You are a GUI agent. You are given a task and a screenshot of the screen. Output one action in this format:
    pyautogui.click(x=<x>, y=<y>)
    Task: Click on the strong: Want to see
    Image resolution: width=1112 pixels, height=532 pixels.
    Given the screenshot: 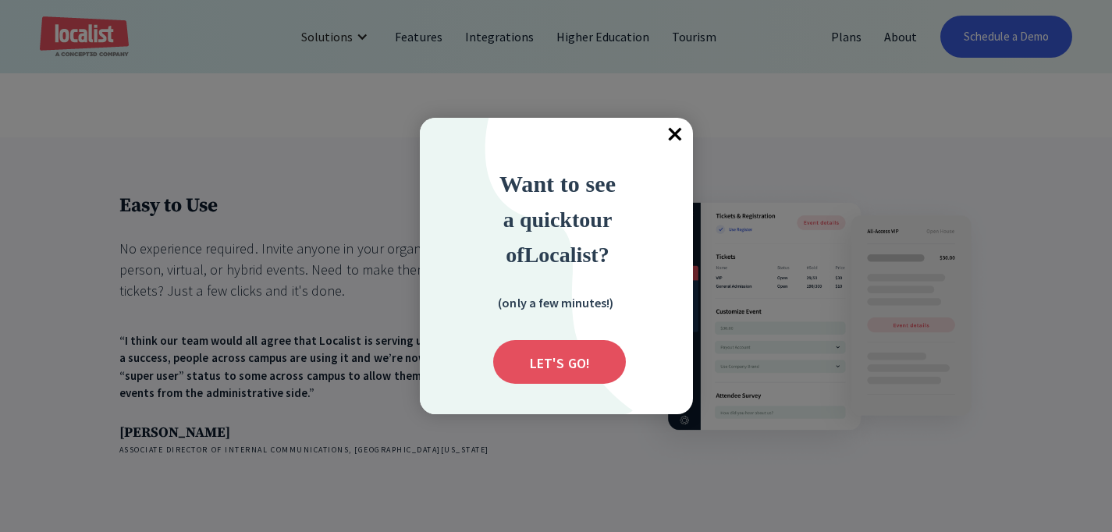 What is the action you would take?
    pyautogui.click(x=557, y=183)
    